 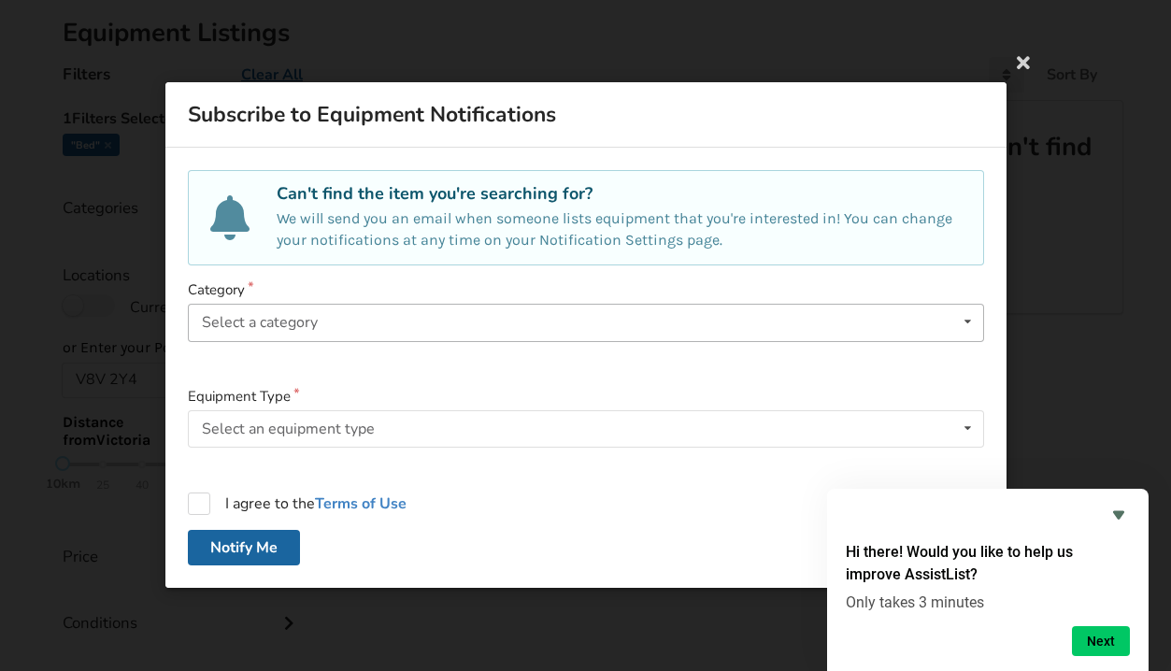 What do you see at coordinates (1119, 515) in the screenshot?
I see `button: Hide survey` at bounding box center [1119, 515].